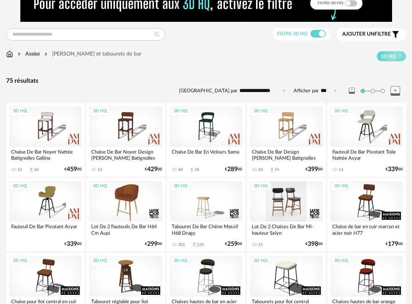  What do you see at coordinates (206, 140) in the screenshot?
I see `a: 3D HQ Chaise De Bar En Velours Sama 60 Download icon 28 €28900` at bounding box center [206, 140].